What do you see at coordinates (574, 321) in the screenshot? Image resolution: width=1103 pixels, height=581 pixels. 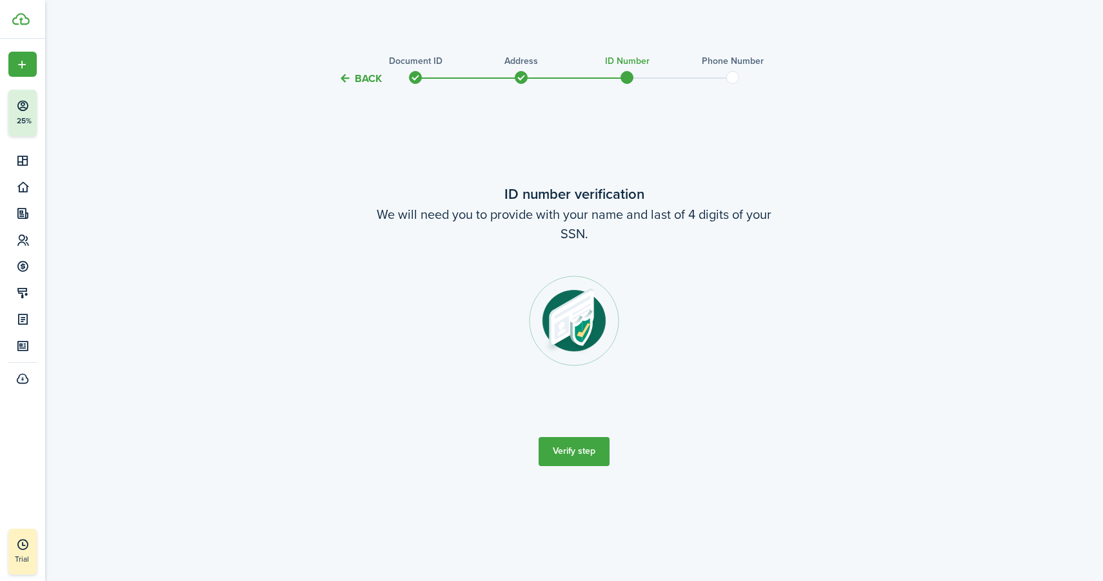 I see `img: ID number step` at bounding box center [574, 321].